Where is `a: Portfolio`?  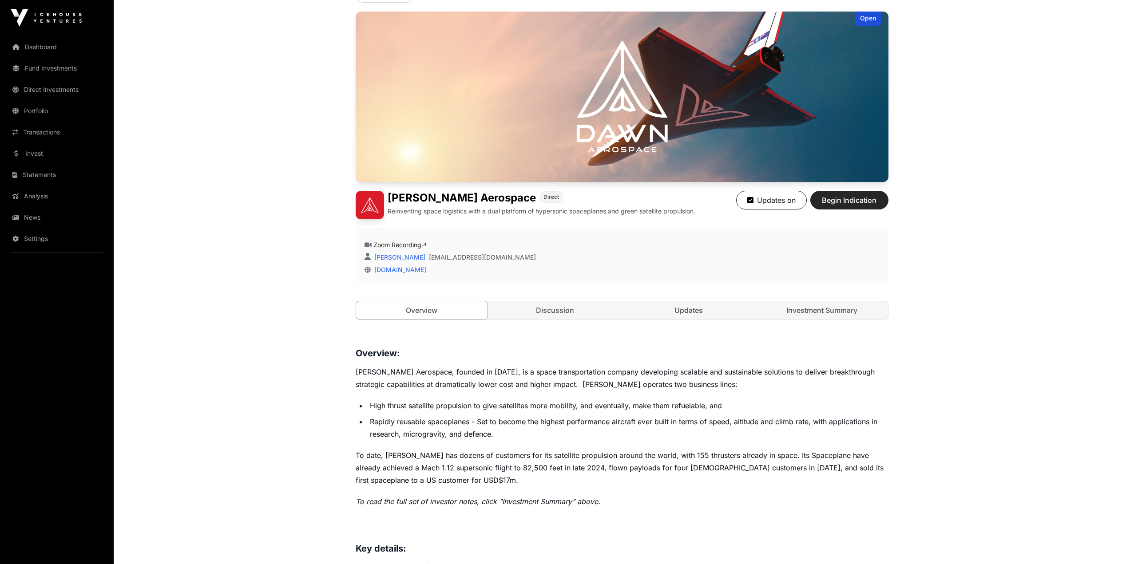
a: Portfolio is located at coordinates (57, 111).